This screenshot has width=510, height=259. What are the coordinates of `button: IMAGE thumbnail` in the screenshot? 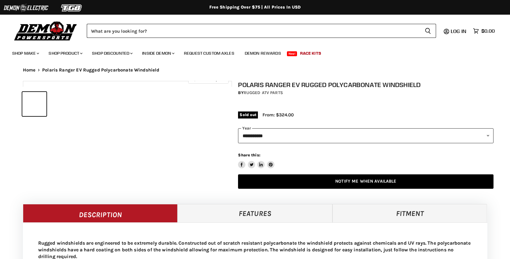 It's located at (34, 104).